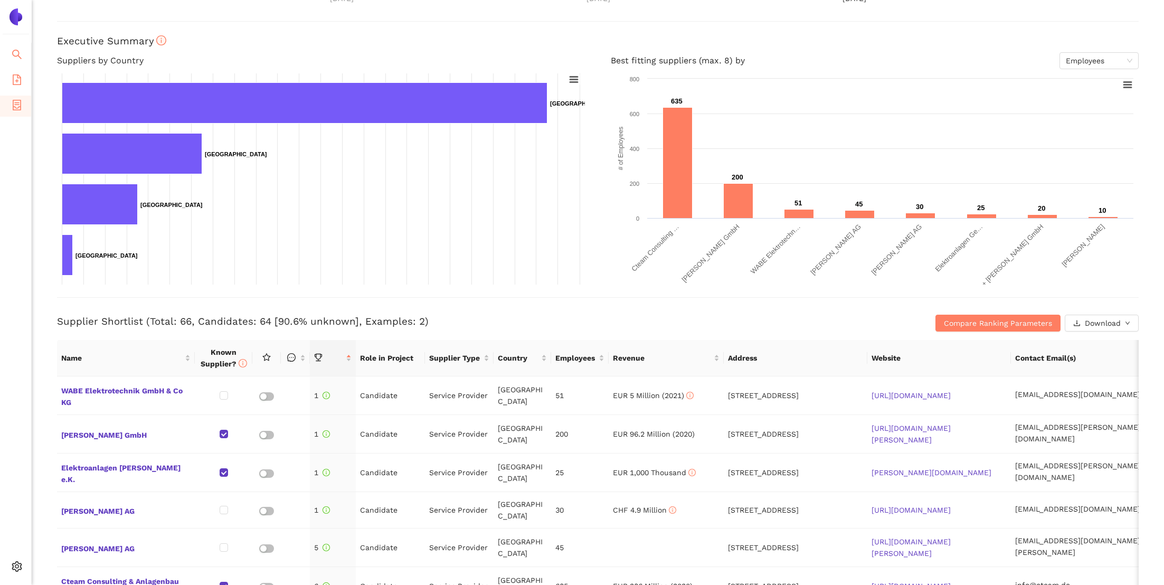 This screenshot has height=585, width=1164. What do you see at coordinates (322, 547) in the screenshot?
I see `span: 5` at bounding box center [322, 547].